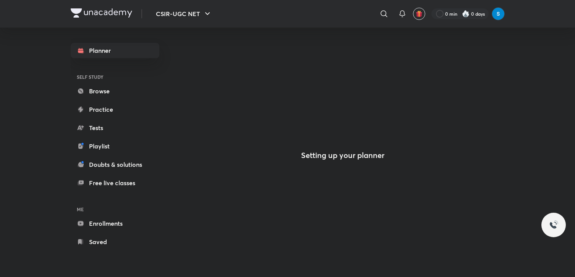  What do you see at coordinates (115, 128) in the screenshot?
I see `a: Tests` at bounding box center [115, 128].